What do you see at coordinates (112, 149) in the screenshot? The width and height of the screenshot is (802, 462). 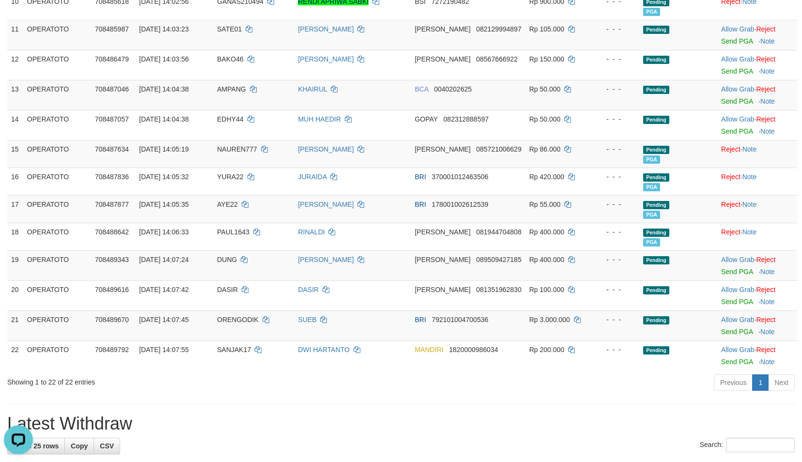 I see `span: 708487634` at bounding box center [112, 149].